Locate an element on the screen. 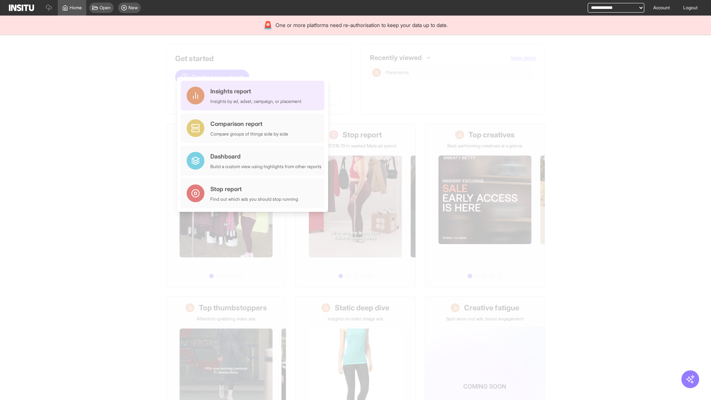 Image resolution: width=711 pixels, height=400 pixels. span: New is located at coordinates (133, 8).